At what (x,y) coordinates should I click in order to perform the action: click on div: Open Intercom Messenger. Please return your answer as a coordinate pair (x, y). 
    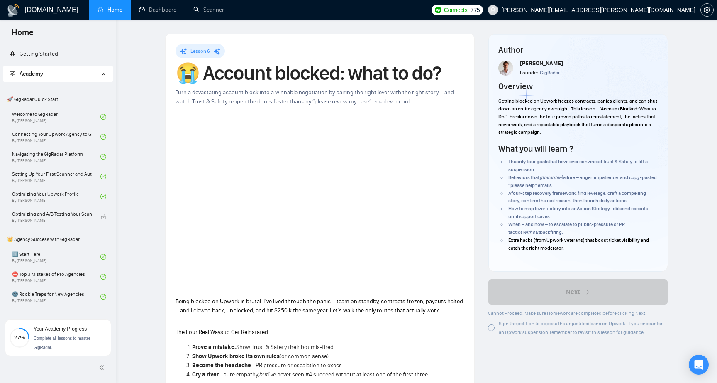
    Looking at the image, I should click on (699, 364).